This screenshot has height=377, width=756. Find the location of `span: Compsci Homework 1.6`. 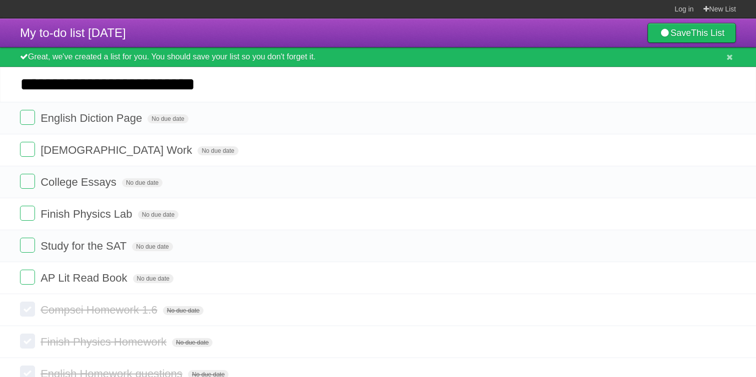

span: Compsci Homework 1.6 is located at coordinates (100, 310).